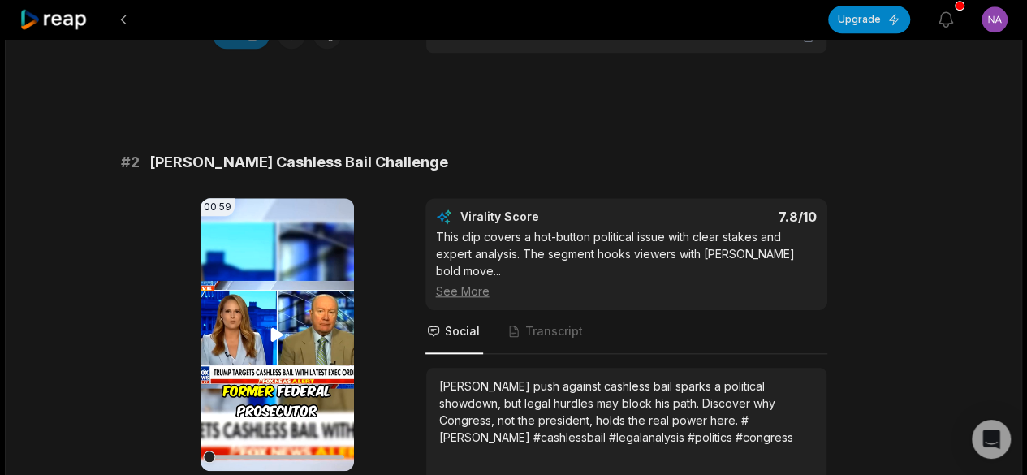 This screenshot has height=475, width=1027. Describe the element at coordinates (554, 331) in the screenshot. I see `span: Transcript` at that location.